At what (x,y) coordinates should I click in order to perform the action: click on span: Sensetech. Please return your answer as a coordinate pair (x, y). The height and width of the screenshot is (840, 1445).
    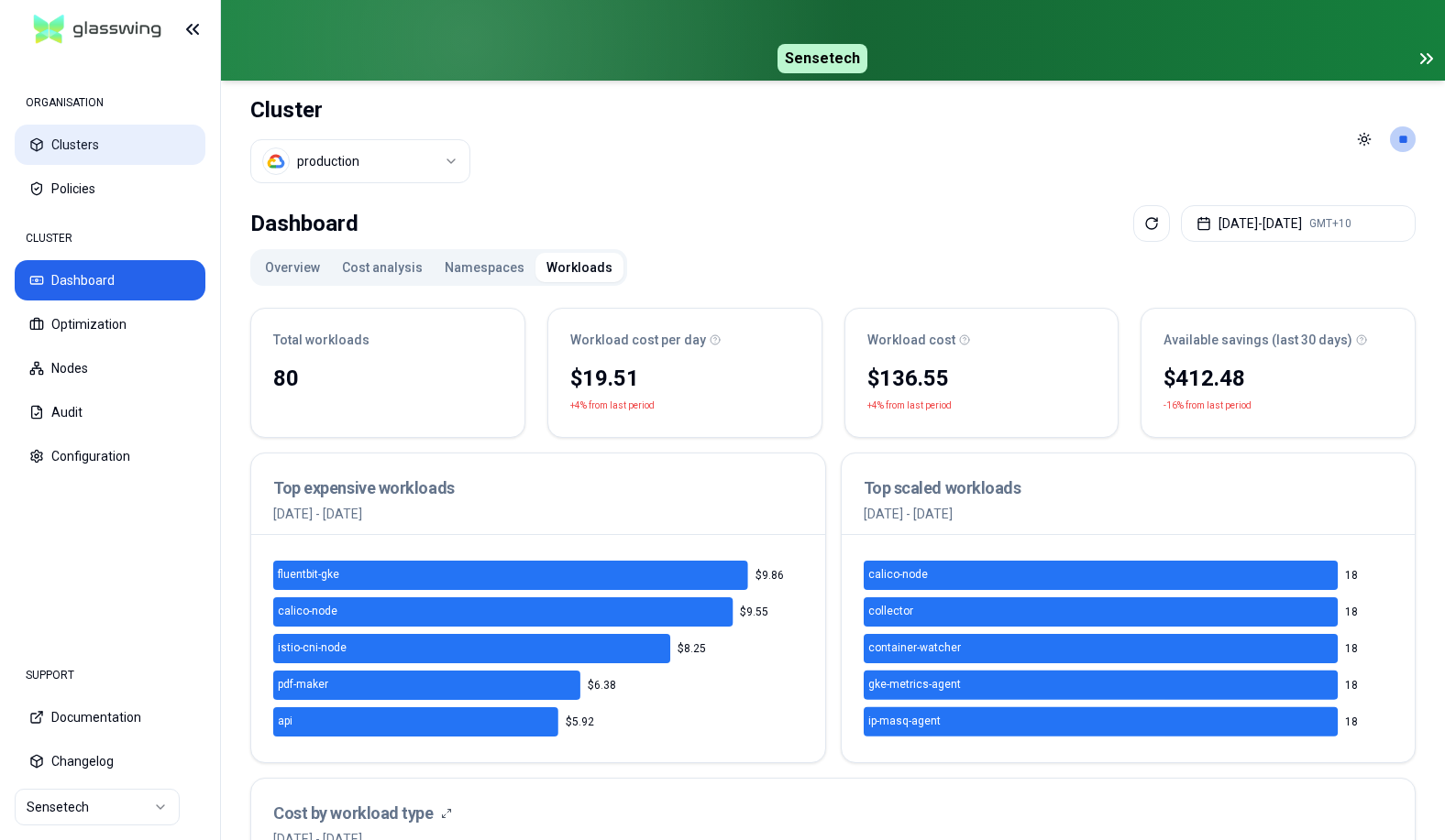
    Looking at the image, I should click on (823, 58).